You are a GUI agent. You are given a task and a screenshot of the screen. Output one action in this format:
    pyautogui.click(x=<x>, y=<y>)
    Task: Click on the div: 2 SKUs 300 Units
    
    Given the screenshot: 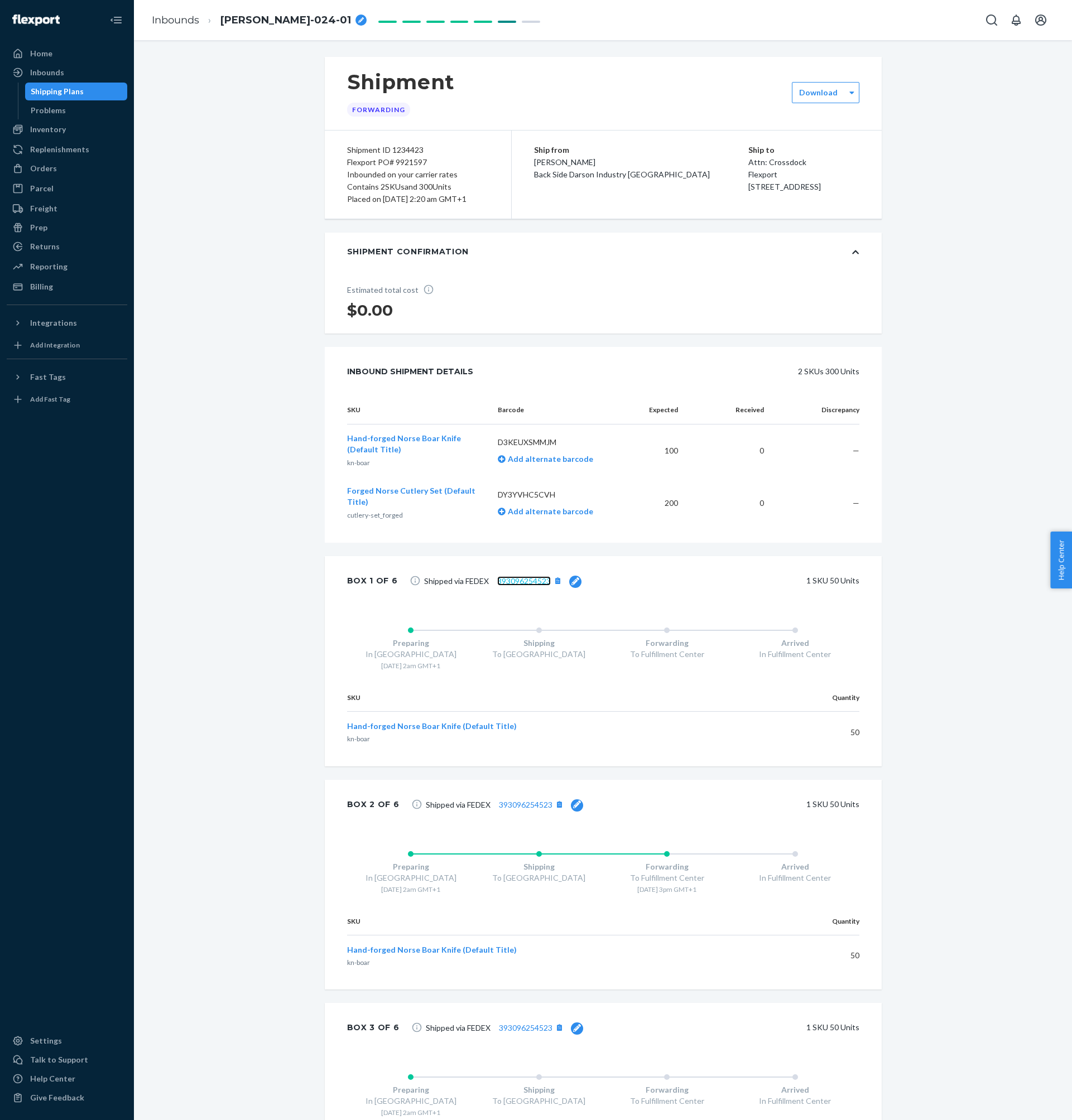 What is the action you would take?
    pyautogui.click(x=678, y=372)
    